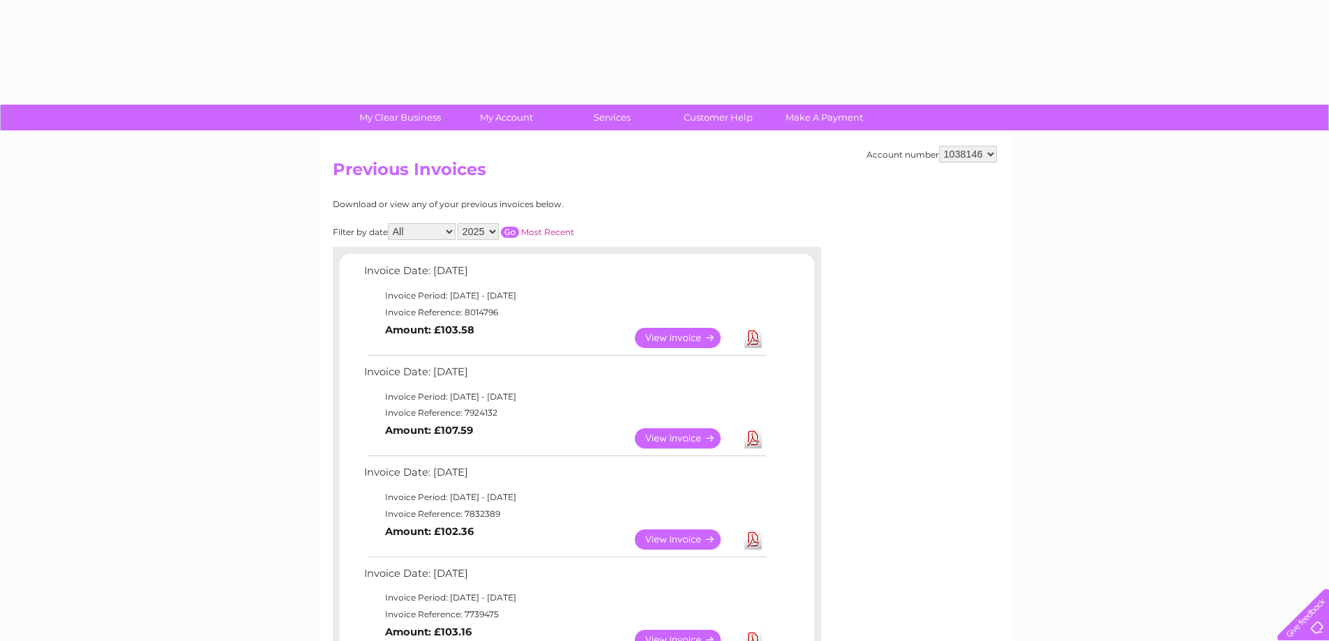 Image resolution: width=1329 pixels, height=641 pixels. What do you see at coordinates (506, 117) in the screenshot?
I see `a: My Account` at bounding box center [506, 117].